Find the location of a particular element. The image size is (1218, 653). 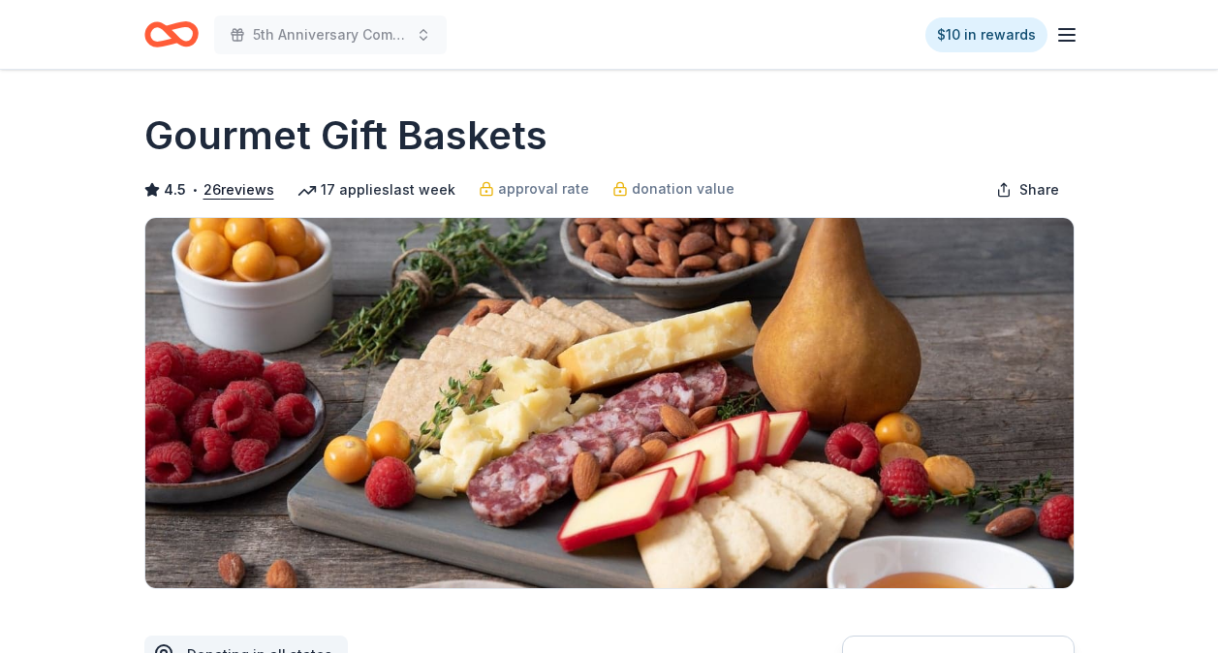

span: 4.5 is located at coordinates (174, 190).